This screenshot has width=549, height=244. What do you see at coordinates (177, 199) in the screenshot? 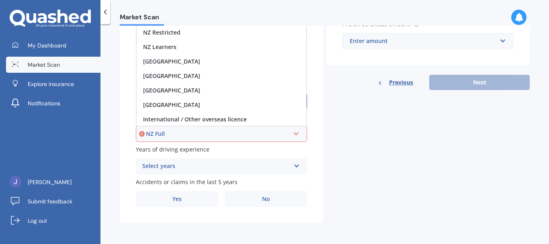
I see `span: Yes` at bounding box center [177, 199].